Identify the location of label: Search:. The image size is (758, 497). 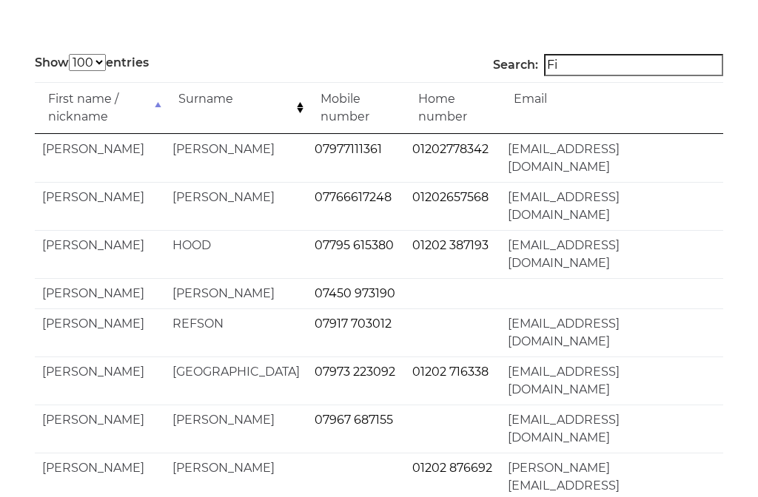
(608, 65).